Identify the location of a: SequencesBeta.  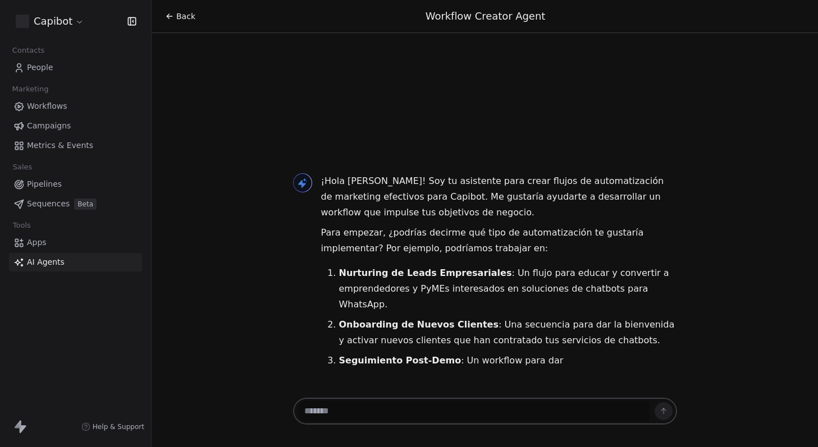
(75, 204).